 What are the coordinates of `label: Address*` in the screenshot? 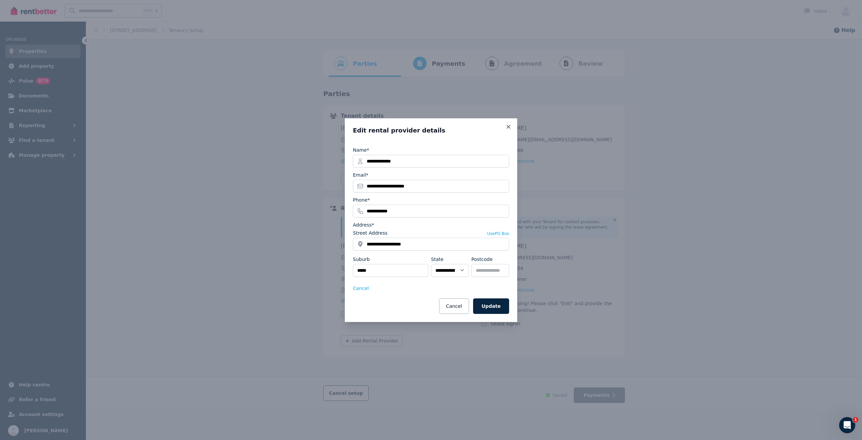 It's located at (363, 225).